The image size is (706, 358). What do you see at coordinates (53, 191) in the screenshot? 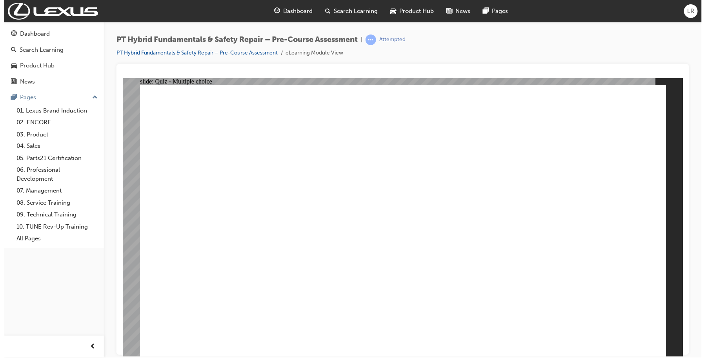
I see `a: 07. Management` at bounding box center [53, 191].